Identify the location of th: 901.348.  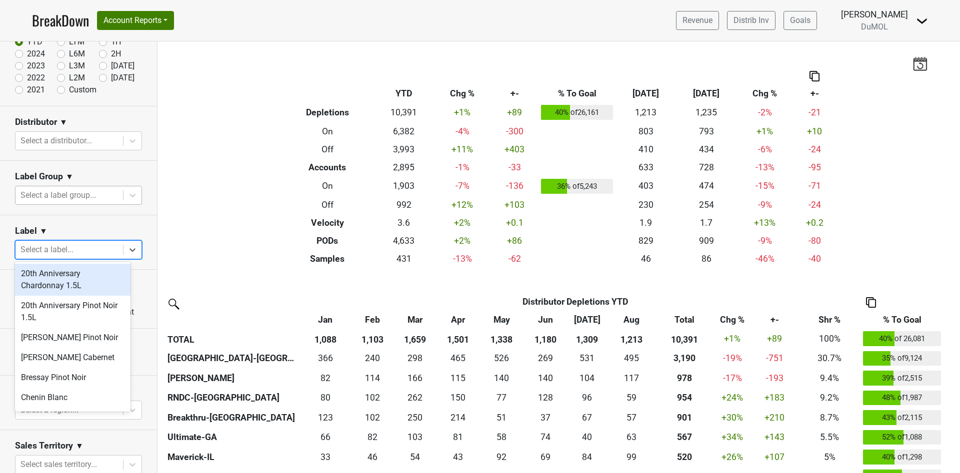
(684, 418).